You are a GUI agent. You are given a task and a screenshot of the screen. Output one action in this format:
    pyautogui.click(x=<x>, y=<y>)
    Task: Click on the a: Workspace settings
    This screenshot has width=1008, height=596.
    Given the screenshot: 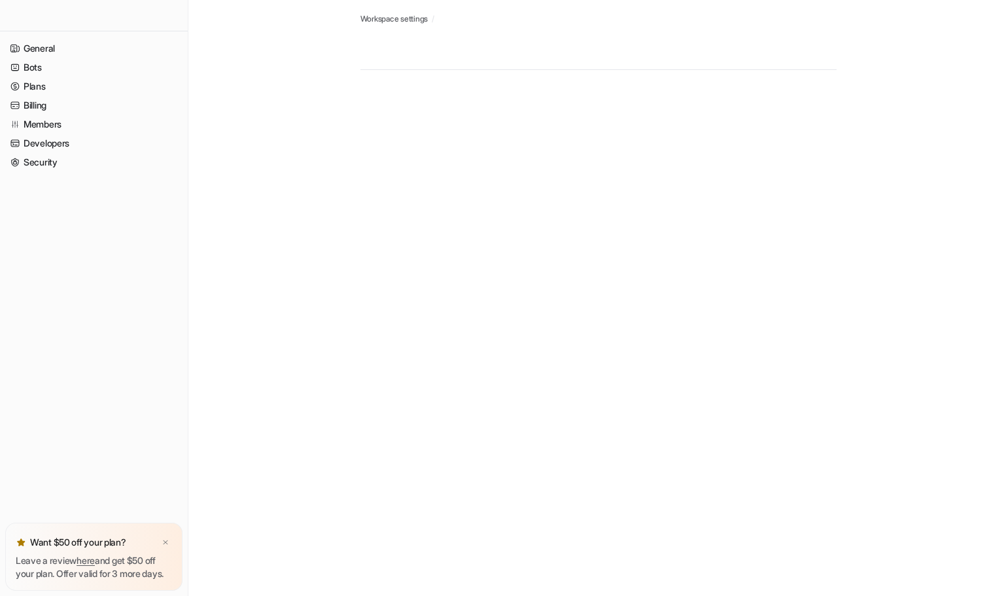 What is the action you would take?
    pyautogui.click(x=394, y=19)
    